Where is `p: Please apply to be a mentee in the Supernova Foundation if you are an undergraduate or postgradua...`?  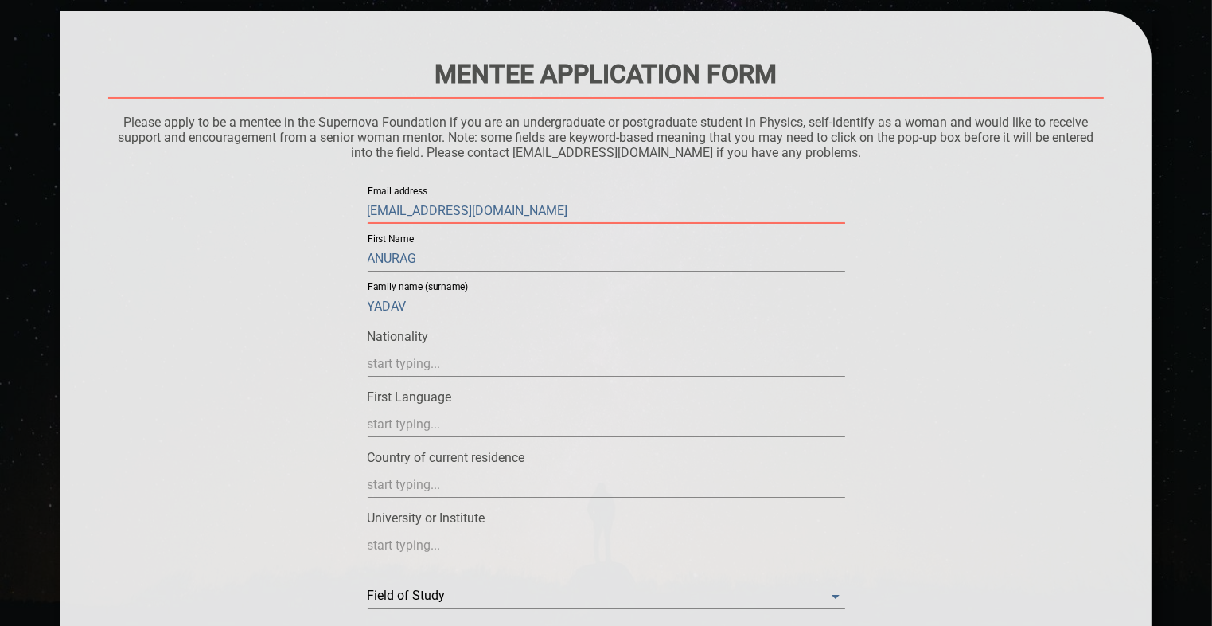
p: Please apply to be a mentee in the Supernova Foundation if you are an undergraduate or postgradua... is located at coordinates (606, 137).